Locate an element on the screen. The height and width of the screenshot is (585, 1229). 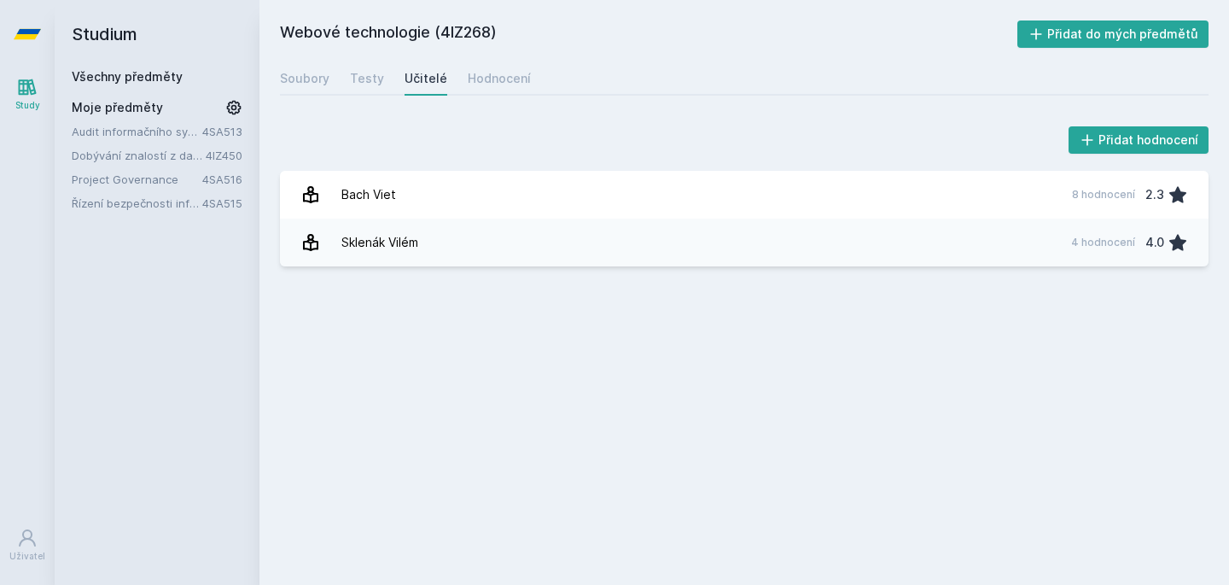
div: 4.0 is located at coordinates (1155, 242).